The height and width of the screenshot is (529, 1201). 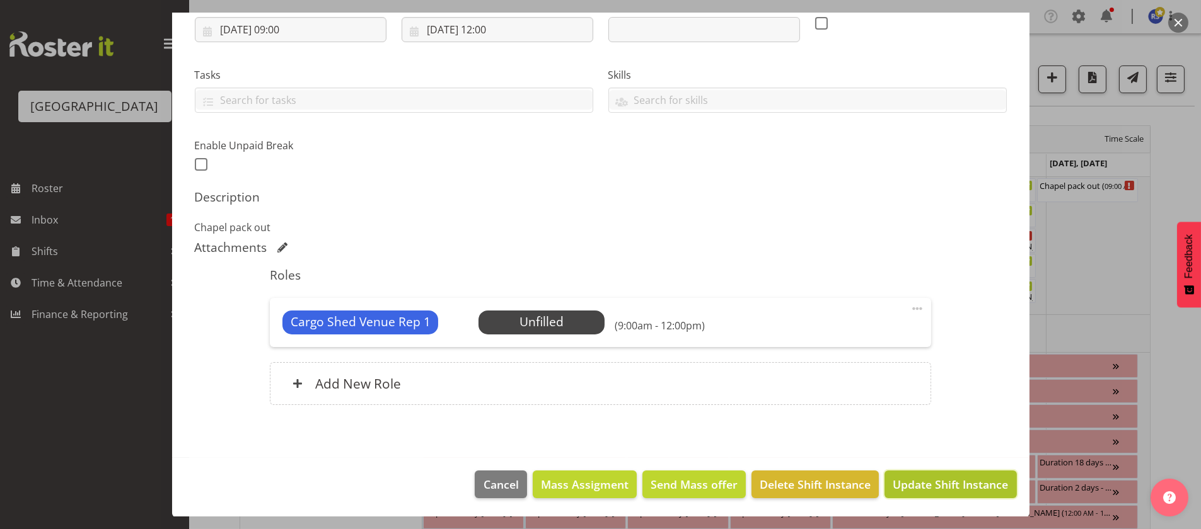 What do you see at coordinates (950, 485) in the screenshot?
I see `button: Update Shift Instance` at bounding box center [950, 485].